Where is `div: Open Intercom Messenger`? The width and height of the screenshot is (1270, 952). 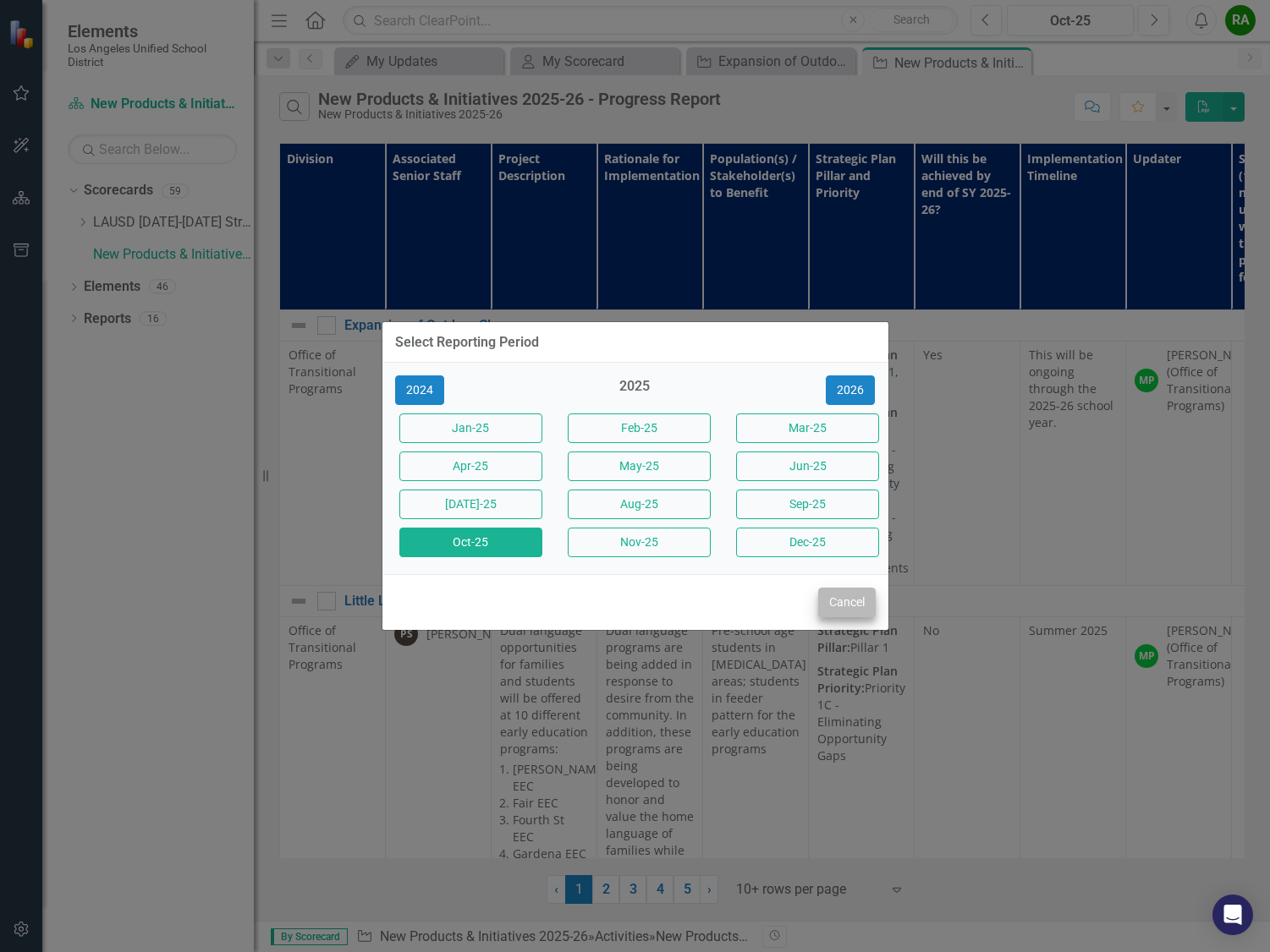 div: Open Intercom Messenger is located at coordinates (1233, 915).